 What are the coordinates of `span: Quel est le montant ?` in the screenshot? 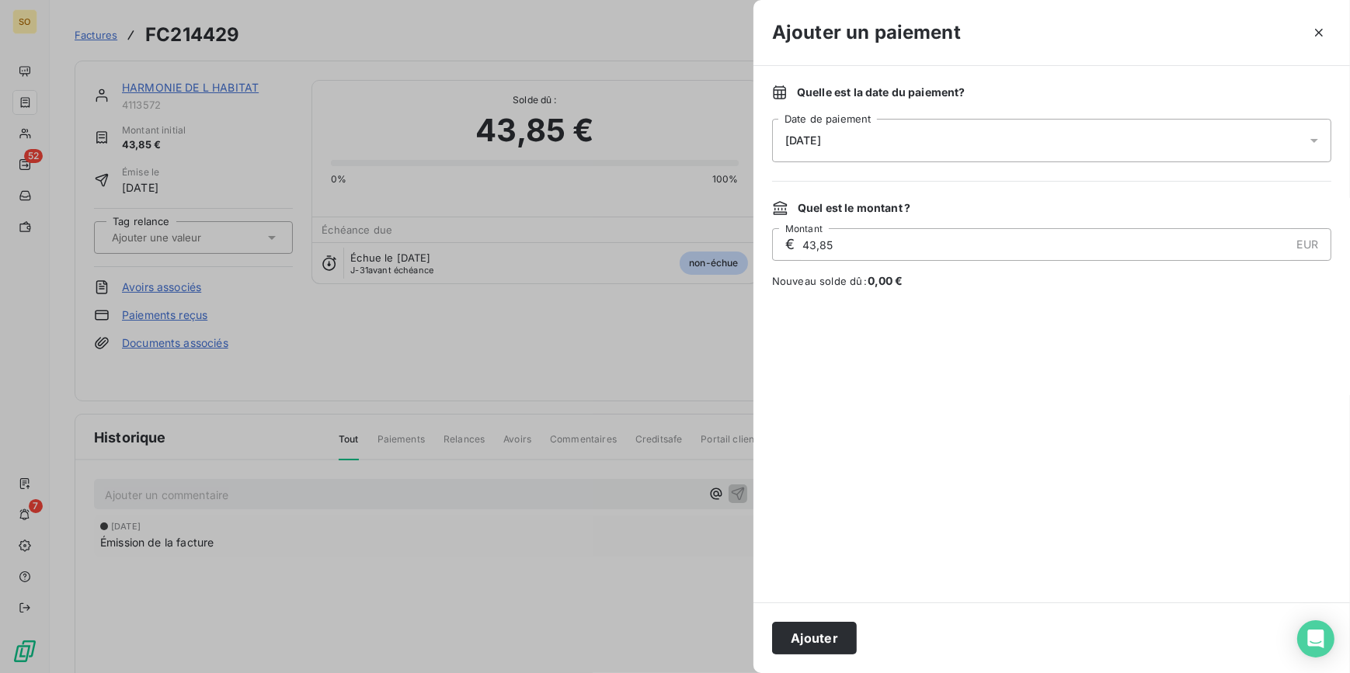 It's located at (854, 208).